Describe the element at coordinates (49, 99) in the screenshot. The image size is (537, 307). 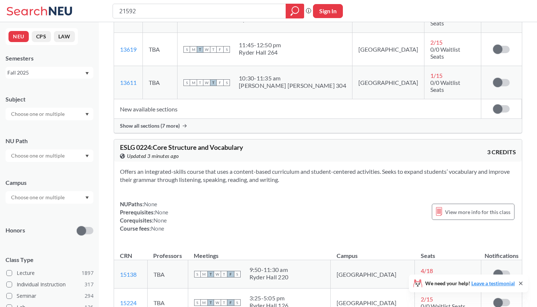
I see `div: Subject` at that location.